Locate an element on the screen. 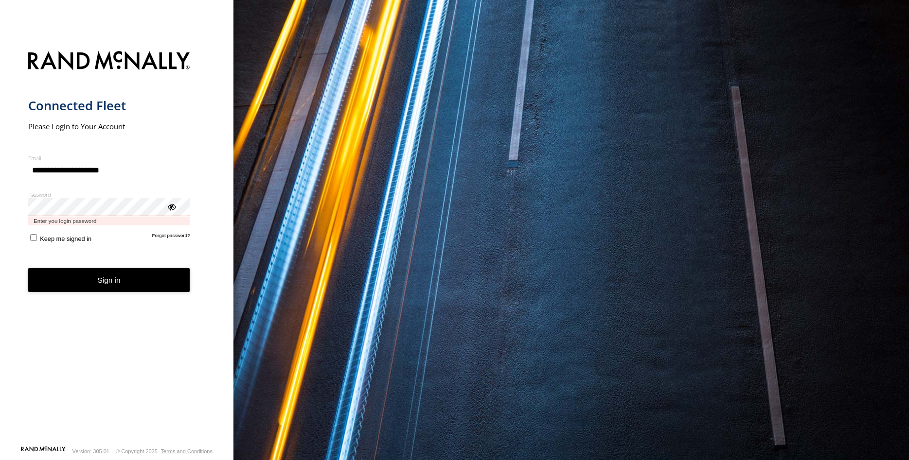 The height and width of the screenshot is (460, 909). span: Keep me signed in is located at coordinates (66, 239).